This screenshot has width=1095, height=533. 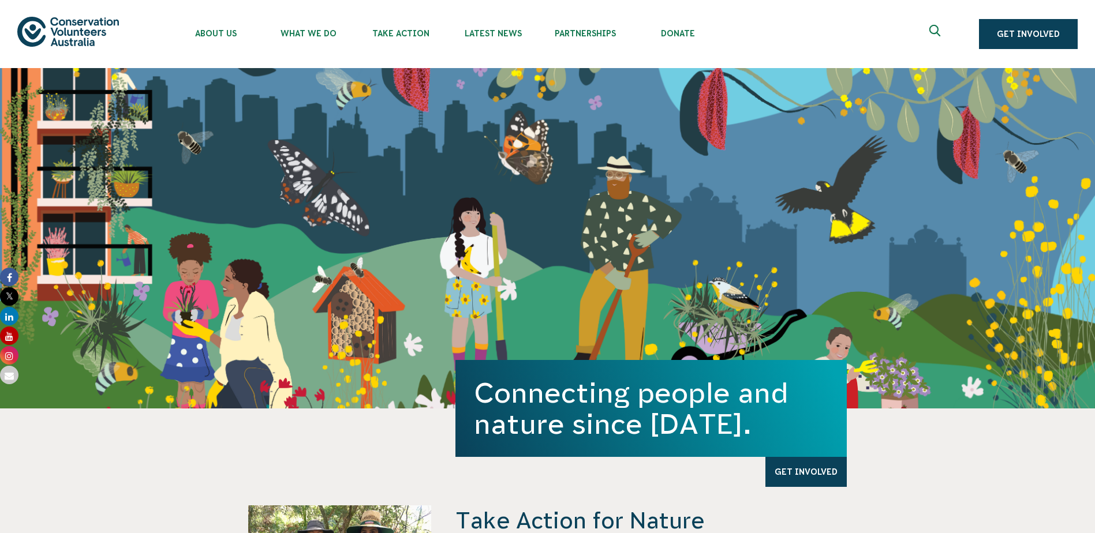 I want to click on span: What We Do, so click(x=308, y=33).